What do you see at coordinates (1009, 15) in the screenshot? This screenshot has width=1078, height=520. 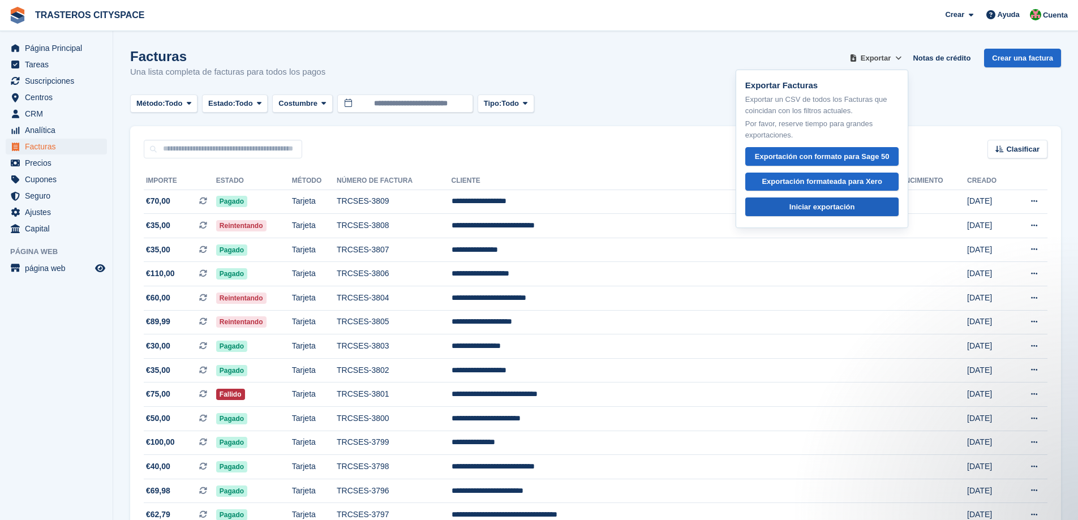 I see `span: Ayuda` at bounding box center [1009, 15].